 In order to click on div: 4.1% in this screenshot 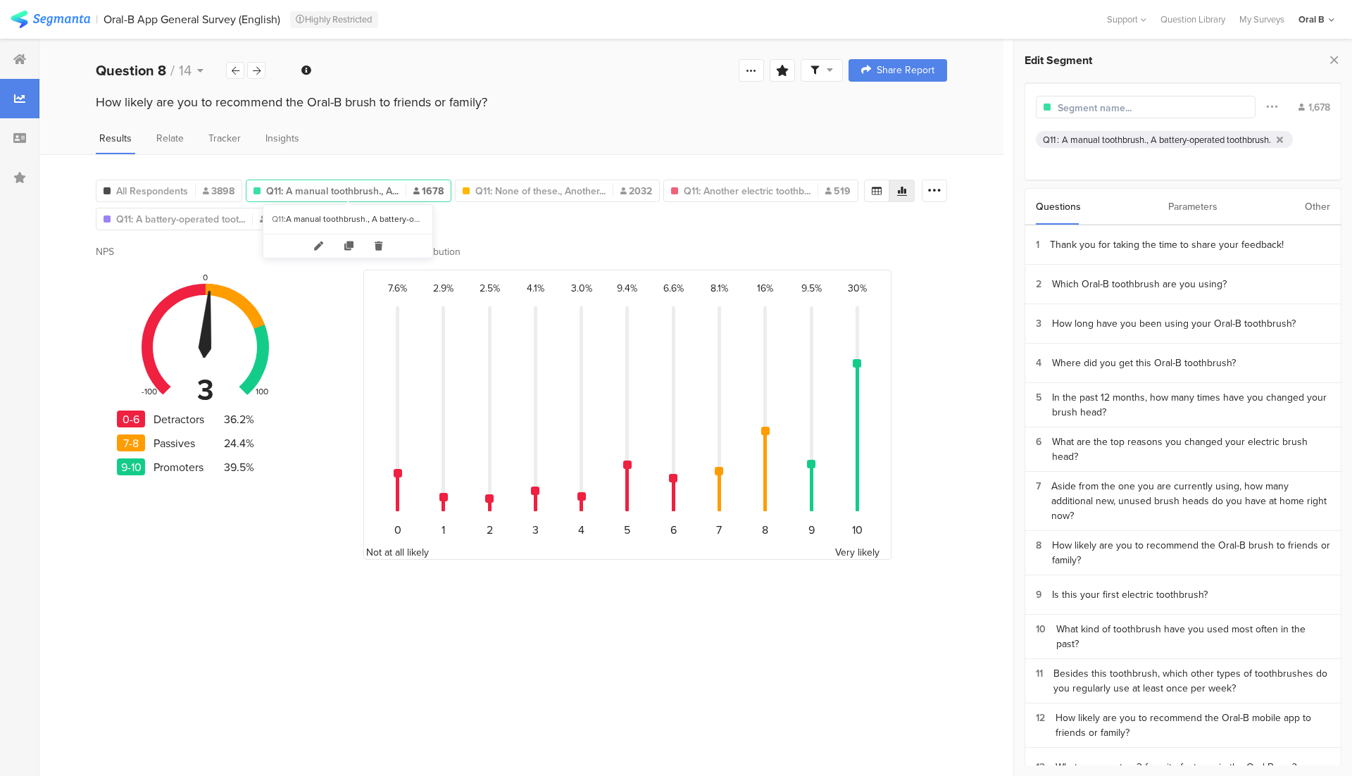, I will do `click(535, 288)`.